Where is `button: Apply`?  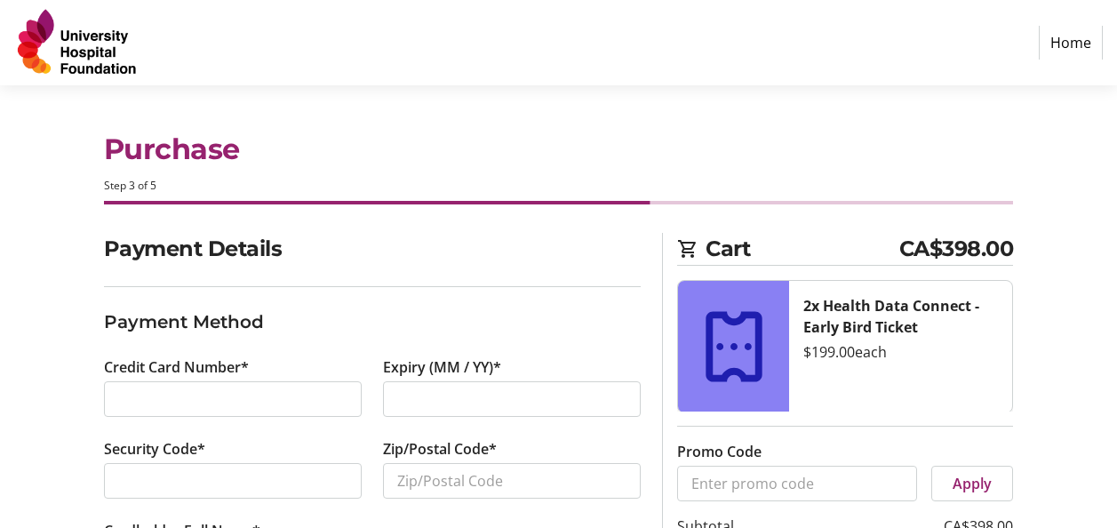
button: Apply is located at coordinates (972, 484).